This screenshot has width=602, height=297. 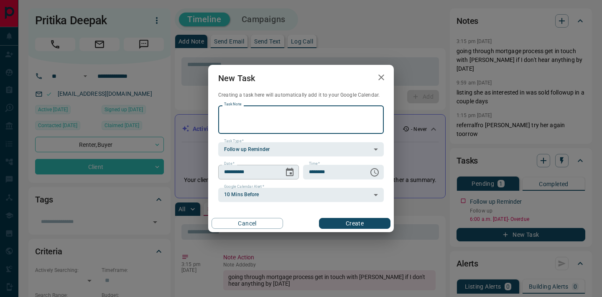 What do you see at coordinates (374, 172) in the screenshot?
I see `button: Choose time, selected time is 6:00 AM` at bounding box center [374, 172].